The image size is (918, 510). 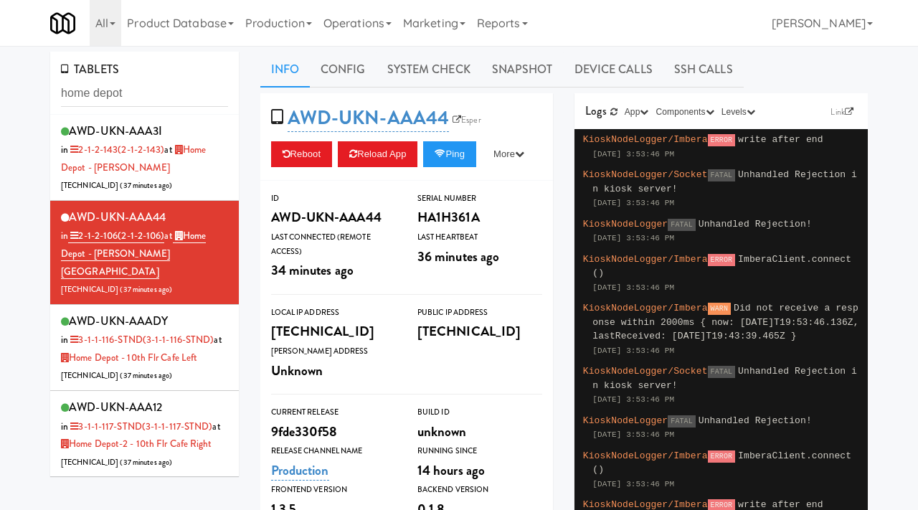 I want to click on div: Serial Number, so click(x=480, y=199).